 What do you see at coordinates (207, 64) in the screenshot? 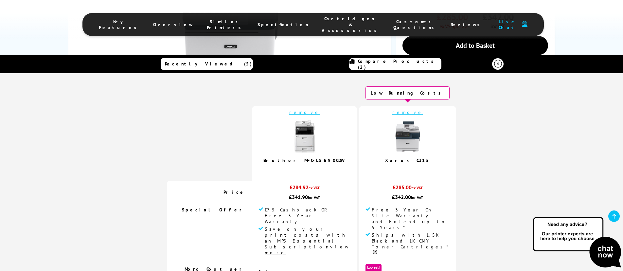
I see `a: Recently Viewed (5)` at bounding box center [207, 64].